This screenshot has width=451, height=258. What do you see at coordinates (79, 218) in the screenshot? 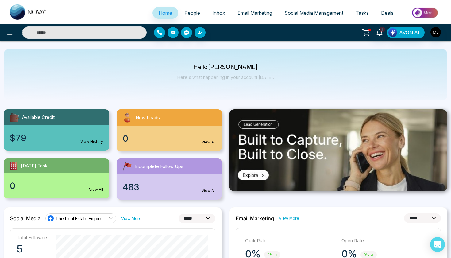
I see `span: The Real Estate Empire` at bounding box center [79, 218].